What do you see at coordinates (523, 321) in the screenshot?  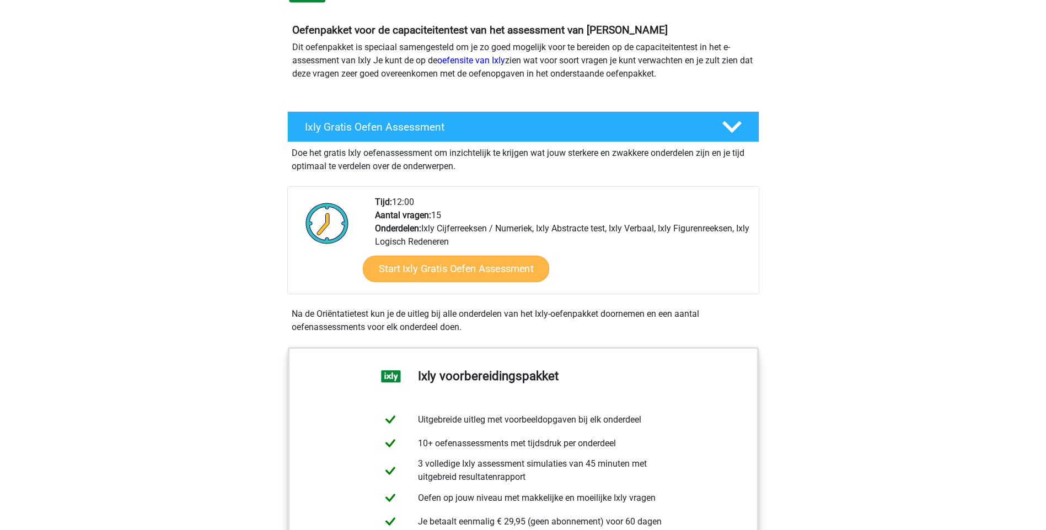 I see `div: Na de Oriëntatietest kun je de uitleg bij alle onderdelen van het Ixly-oefenpakket doornemen en e...` at bounding box center [523, 321].